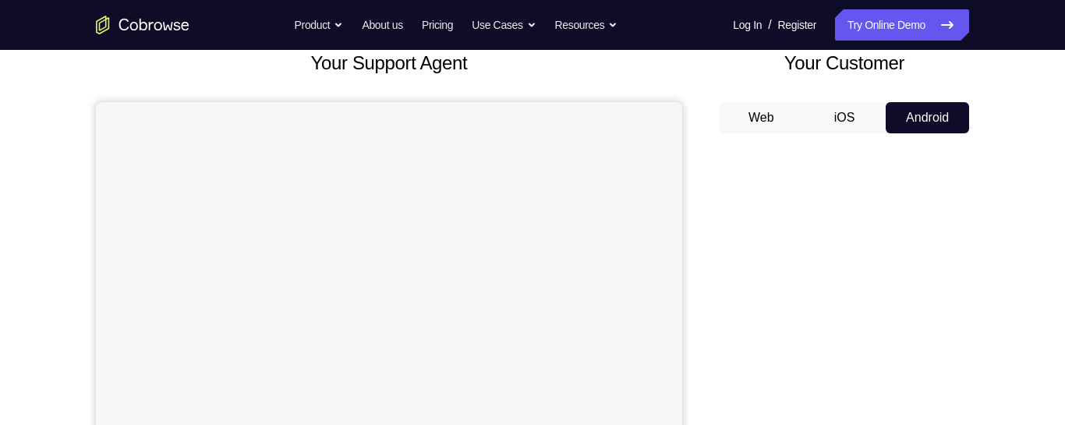 This screenshot has width=1065, height=425. What do you see at coordinates (902, 25) in the screenshot?
I see `a: Try Online Demo` at bounding box center [902, 25].